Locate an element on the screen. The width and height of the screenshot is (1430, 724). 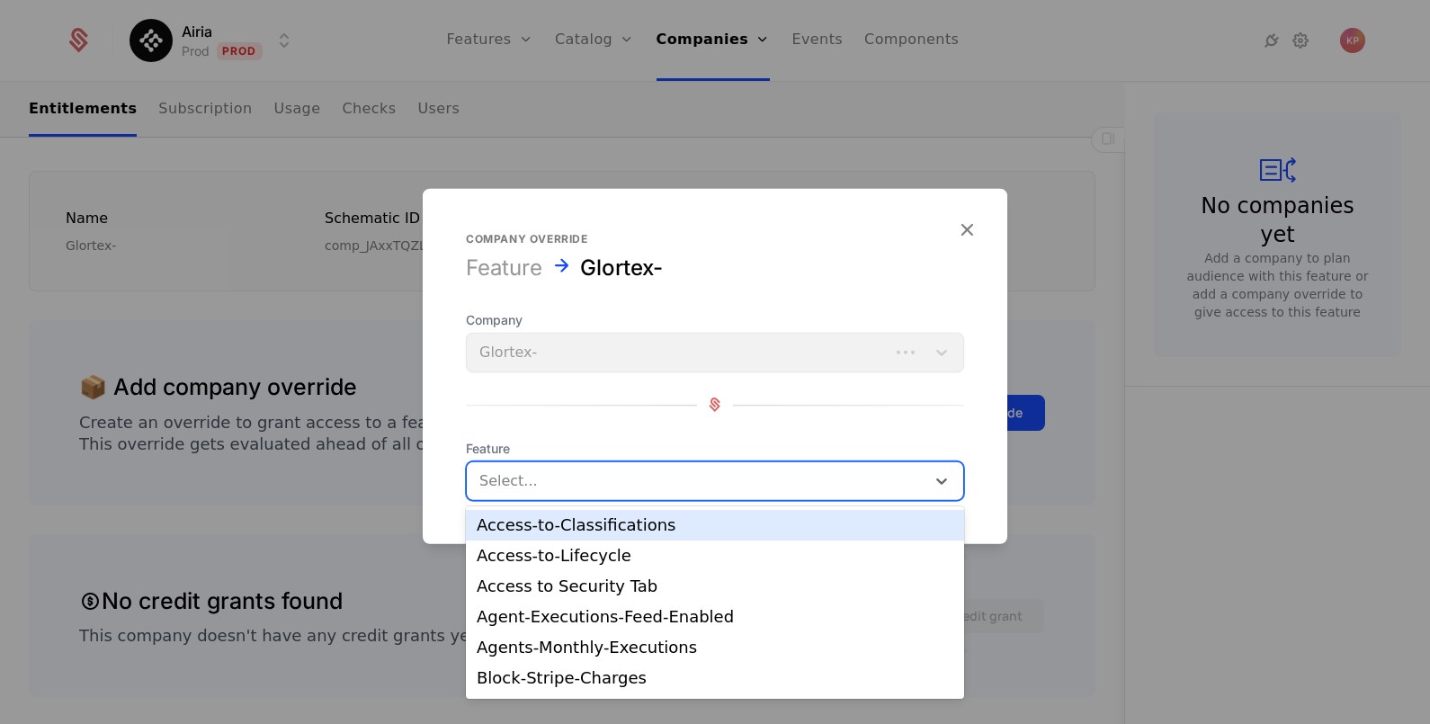
div: Access-to-Lifecycle is located at coordinates (715, 556).